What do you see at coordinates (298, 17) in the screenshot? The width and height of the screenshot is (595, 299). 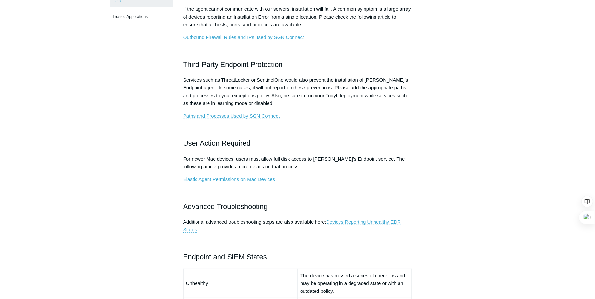 I see `p: If the agent cannot communicate with our servers, installation will fail. A common symptom is a l...` at bounding box center [298, 17].